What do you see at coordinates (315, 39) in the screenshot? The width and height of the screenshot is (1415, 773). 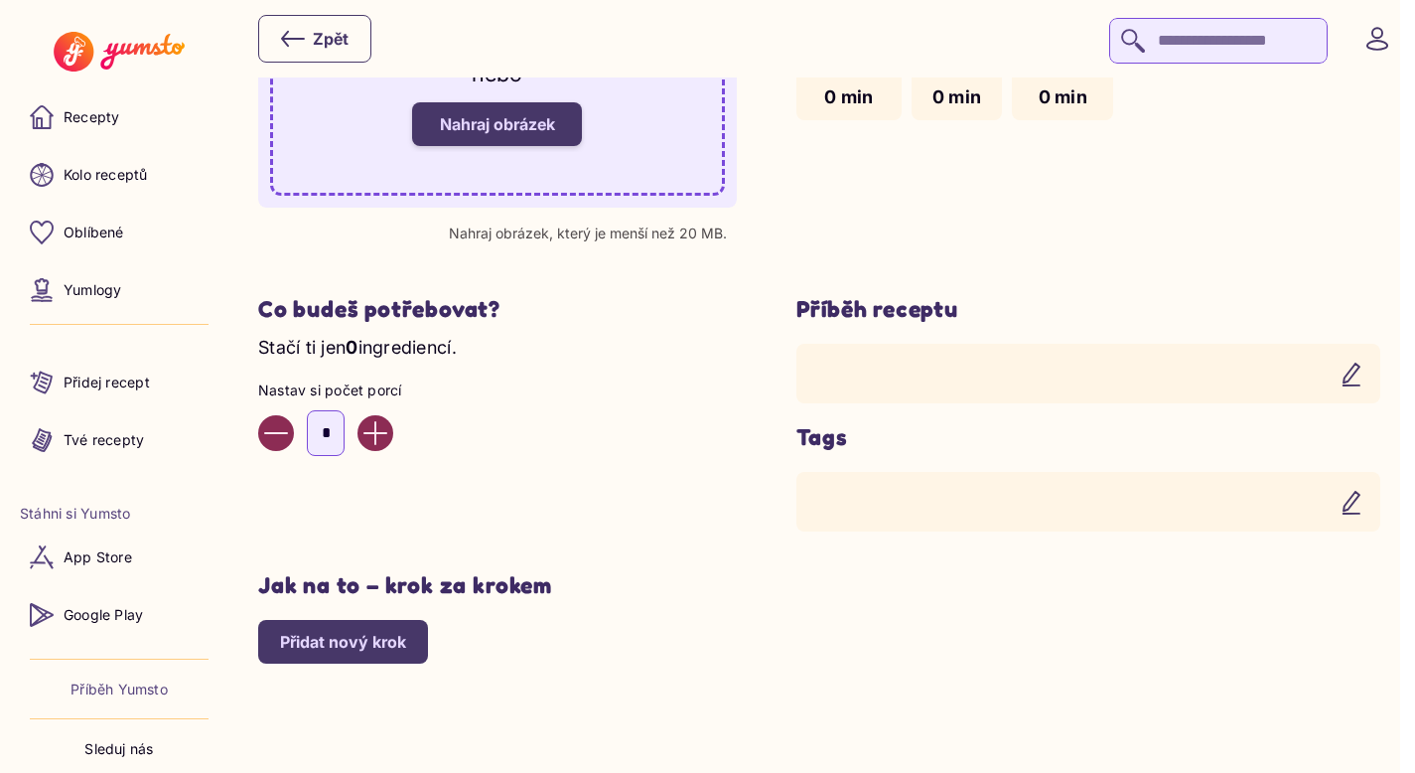 I see `div: Zpět` at bounding box center [315, 39].